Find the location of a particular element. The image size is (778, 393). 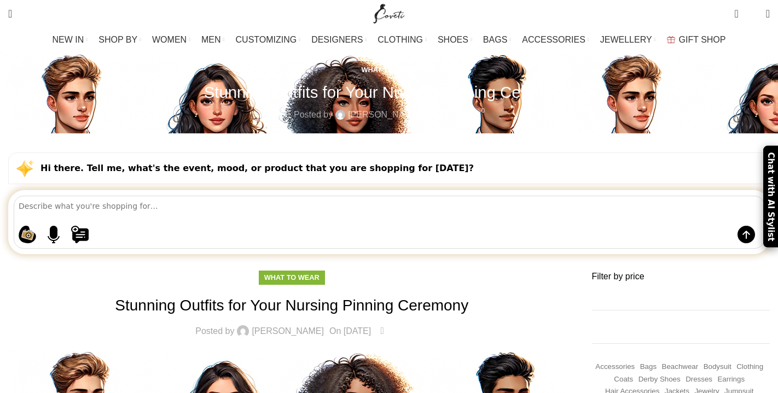

span: SHOP BY is located at coordinates (118, 39).